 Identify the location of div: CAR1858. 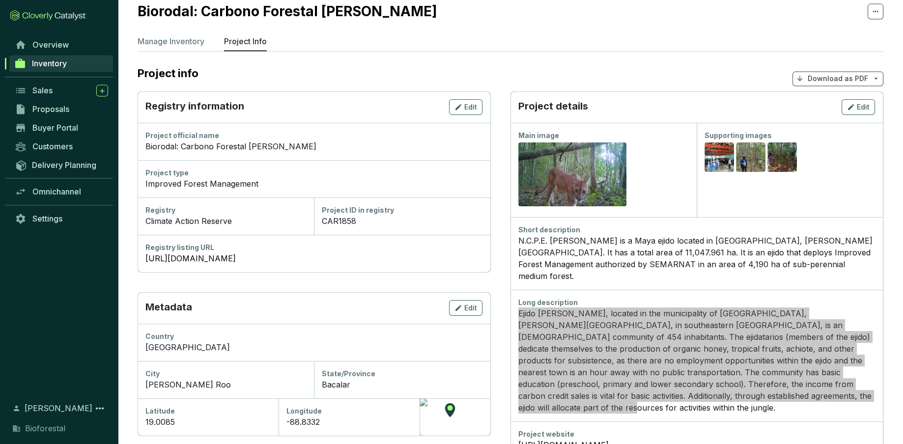
(402, 221).